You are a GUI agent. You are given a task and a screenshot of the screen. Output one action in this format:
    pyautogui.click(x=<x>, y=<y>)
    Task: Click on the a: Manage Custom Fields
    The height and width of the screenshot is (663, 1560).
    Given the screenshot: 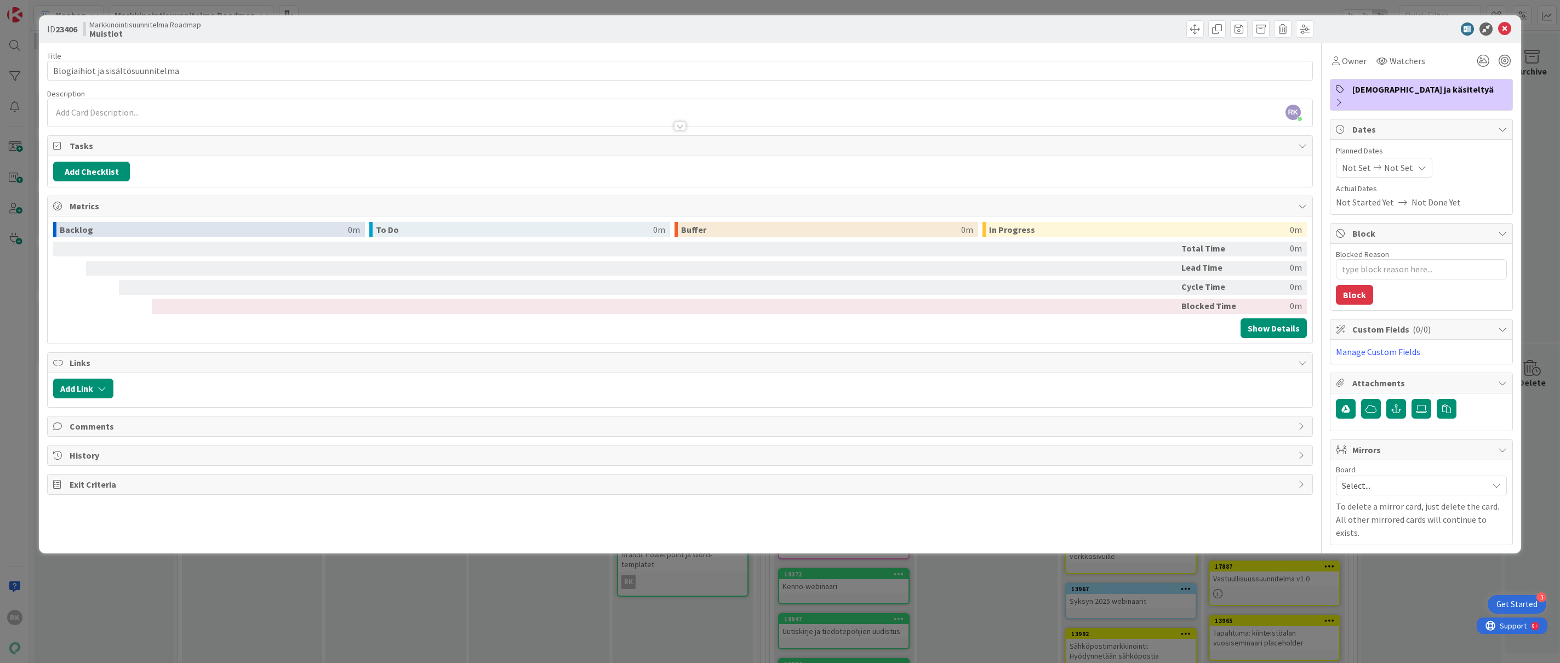 What is the action you would take?
    pyautogui.click(x=1378, y=352)
    